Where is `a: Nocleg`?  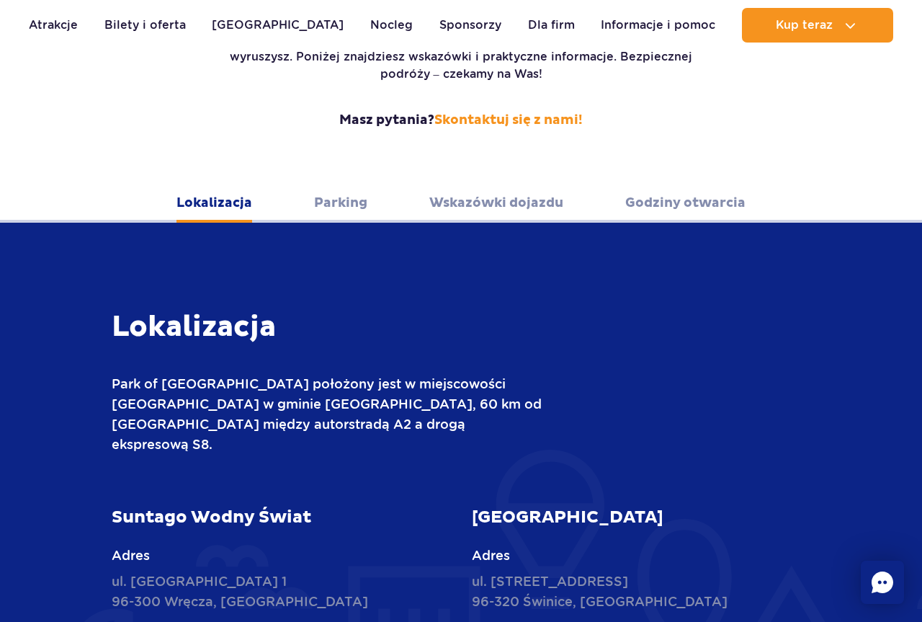
a: Nocleg is located at coordinates (391, 25).